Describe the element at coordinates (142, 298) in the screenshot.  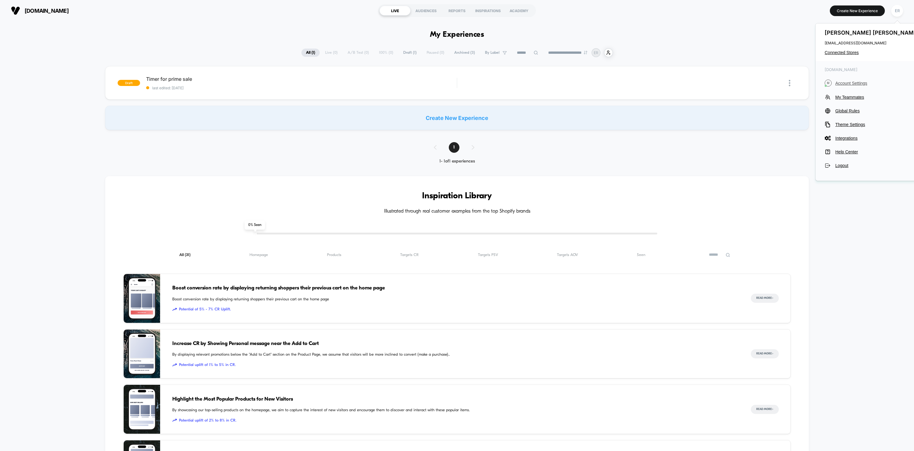
I see `img: Boost conversion rate by displaying returning shoppers their previous cart on the home page` at that location.